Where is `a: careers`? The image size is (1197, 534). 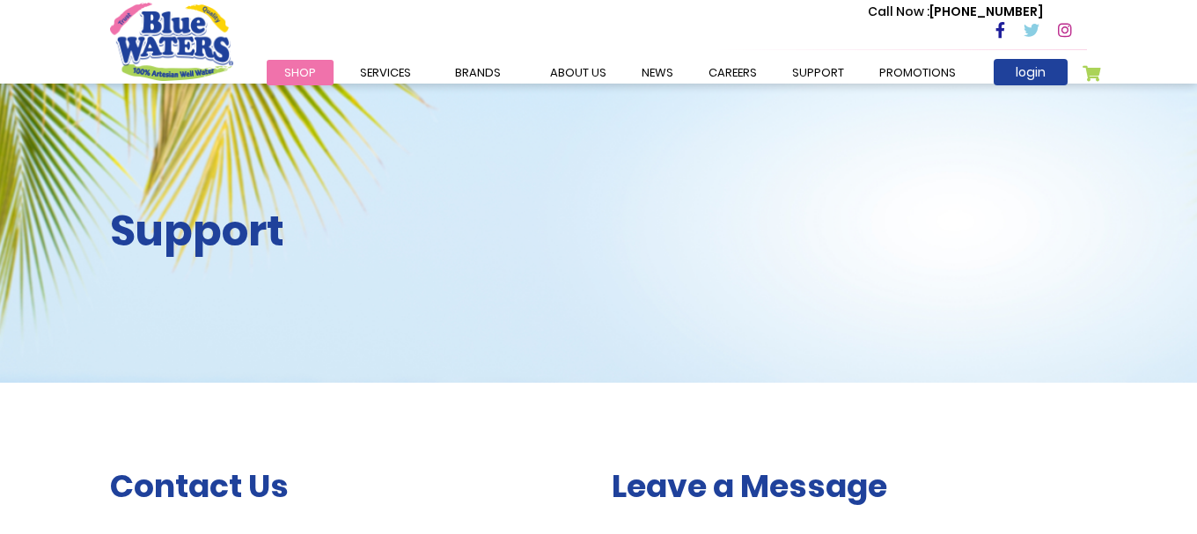 a: careers is located at coordinates (732, 72).